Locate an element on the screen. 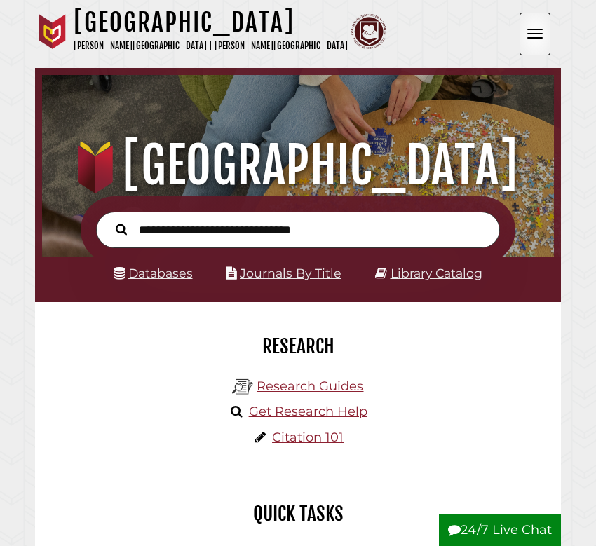 This screenshot has width=596, height=546. i: Search is located at coordinates (121, 230).